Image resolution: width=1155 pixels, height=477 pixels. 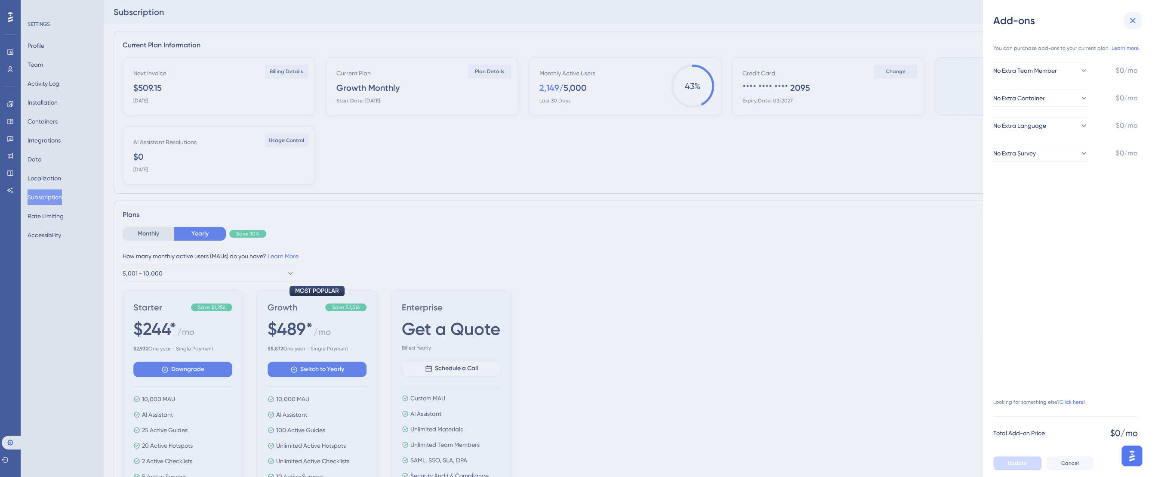 I want to click on span: Cancel, so click(x=1070, y=463).